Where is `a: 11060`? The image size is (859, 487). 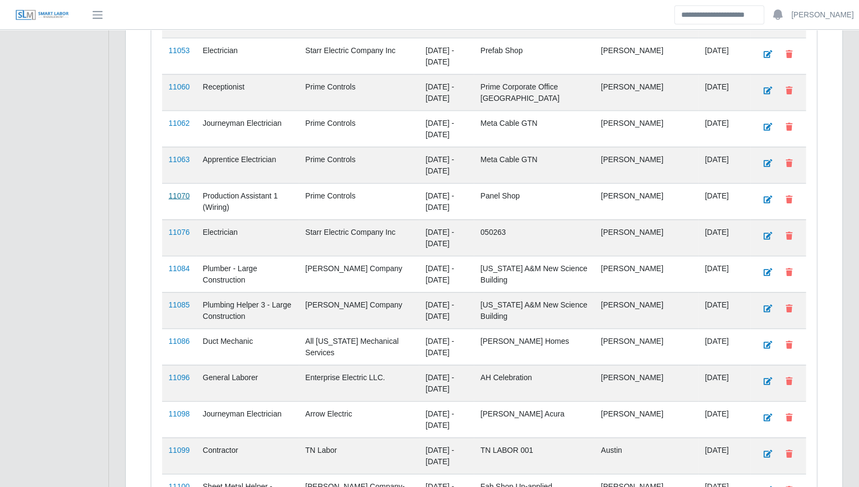
a: 11060 is located at coordinates (179, 87).